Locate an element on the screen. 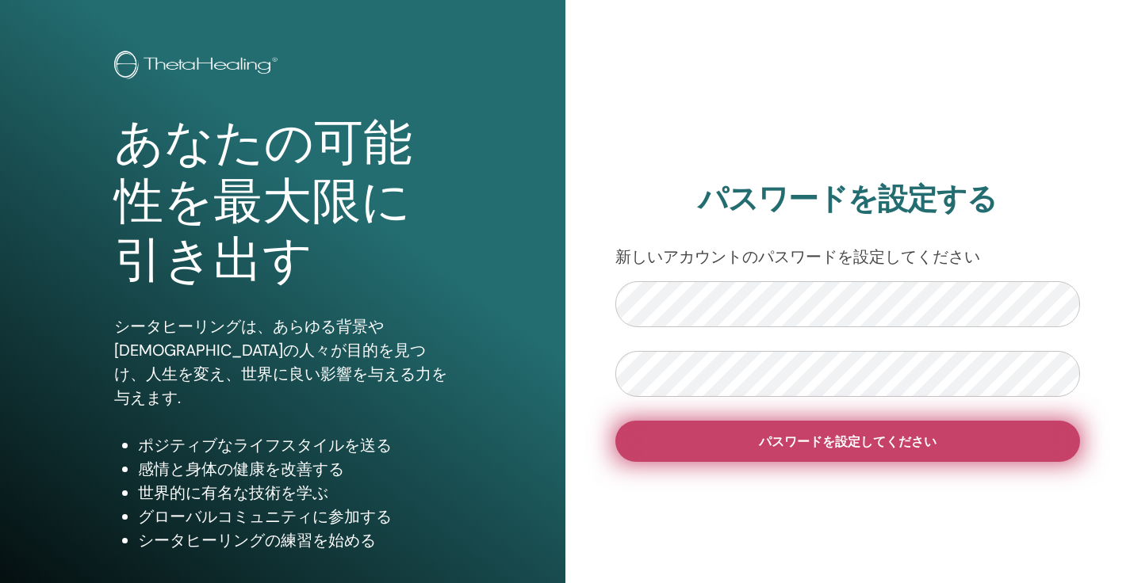 This screenshot has width=1130, height=583. button: パスワードを設定してください is located at coordinates (847, 442).